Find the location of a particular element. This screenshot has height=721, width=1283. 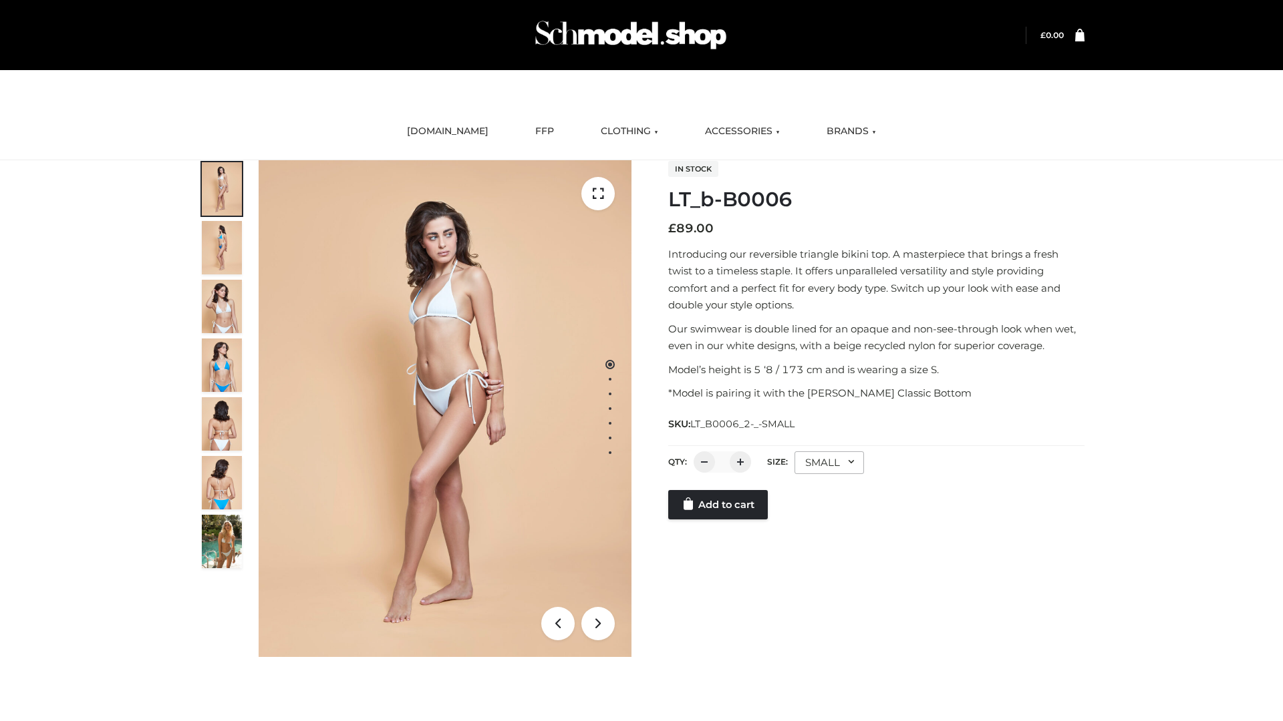

p: Introducing our reversible triangle bikini top. A masterpiece that brings a fresh twist to a time... is located at coordinates (876, 280).